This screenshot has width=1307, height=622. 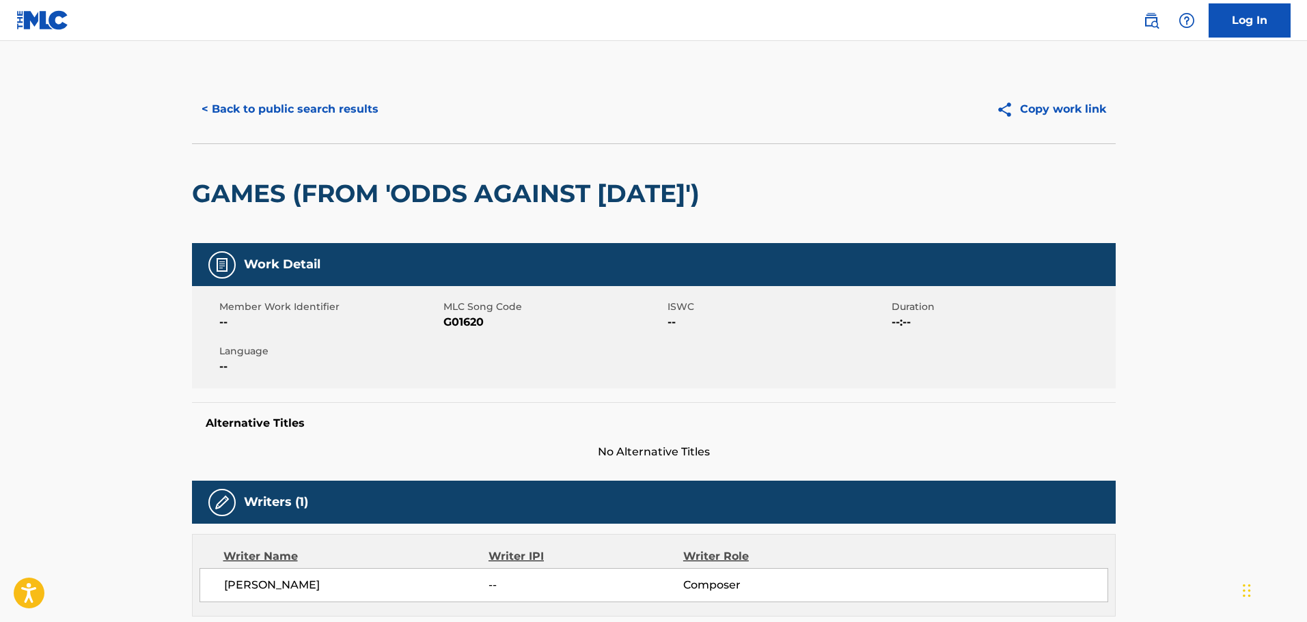 I want to click on button: < Back to public search results, so click(x=290, y=109).